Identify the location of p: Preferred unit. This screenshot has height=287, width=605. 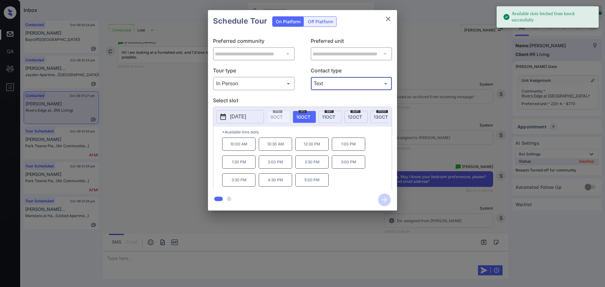
(351, 42).